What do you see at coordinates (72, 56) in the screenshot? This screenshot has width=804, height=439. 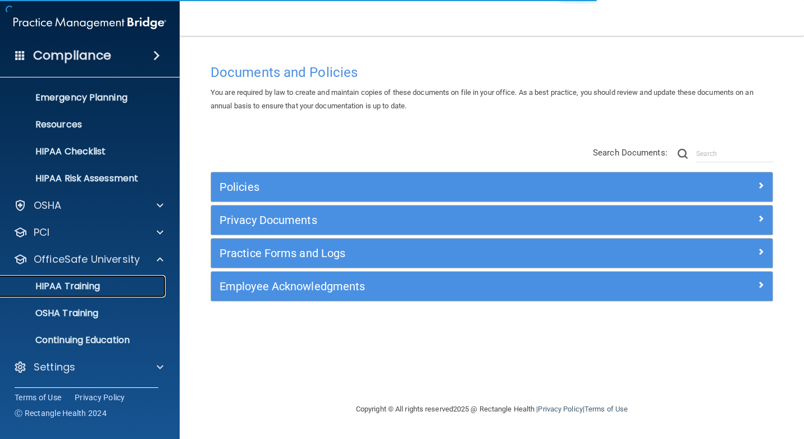 I see `h4: Compliance` at bounding box center [72, 56].